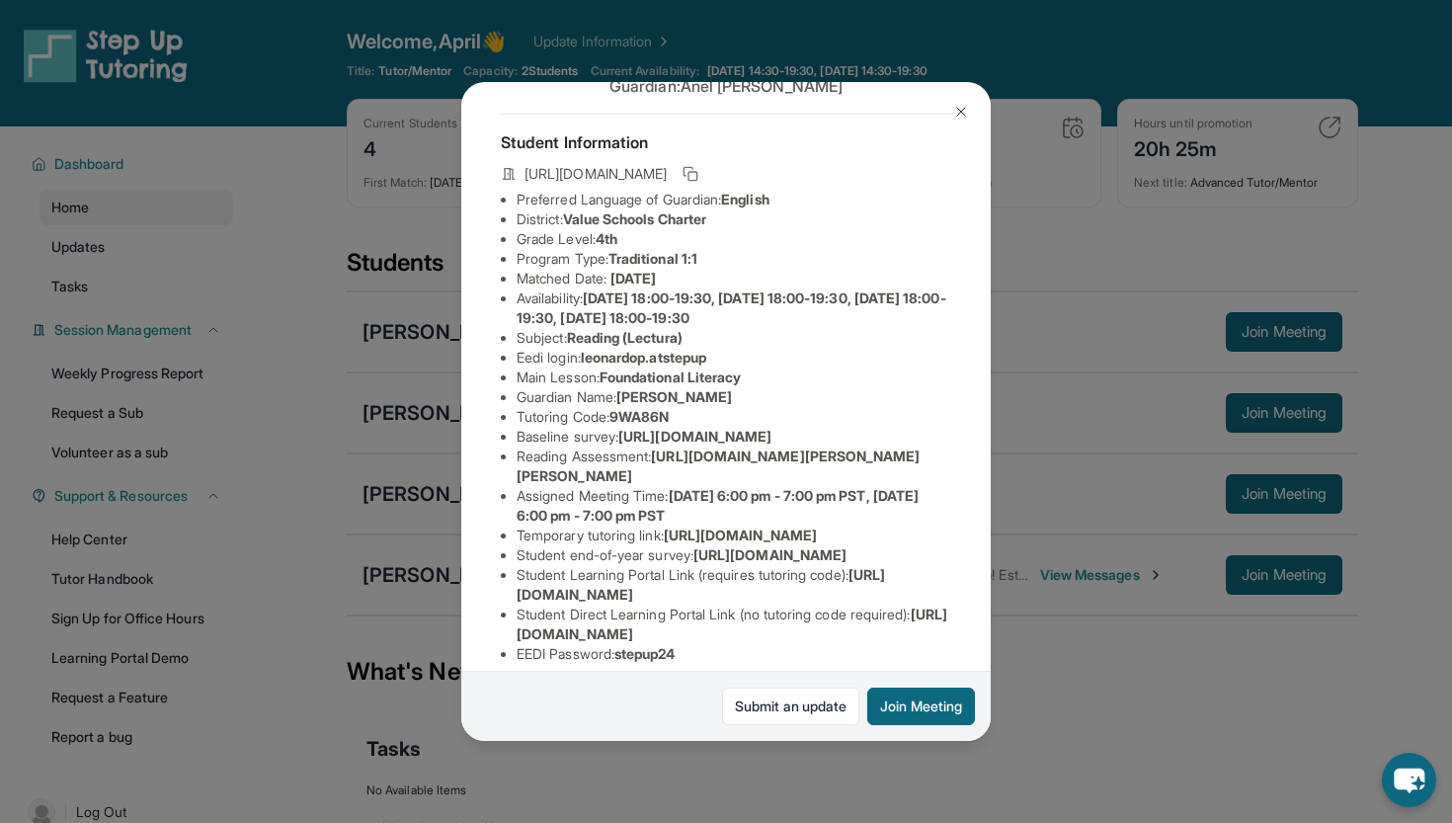 This screenshot has width=1452, height=823. What do you see at coordinates (634, 218) in the screenshot?
I see `span: Value Schools Charter` at bounding box center [634, 218].